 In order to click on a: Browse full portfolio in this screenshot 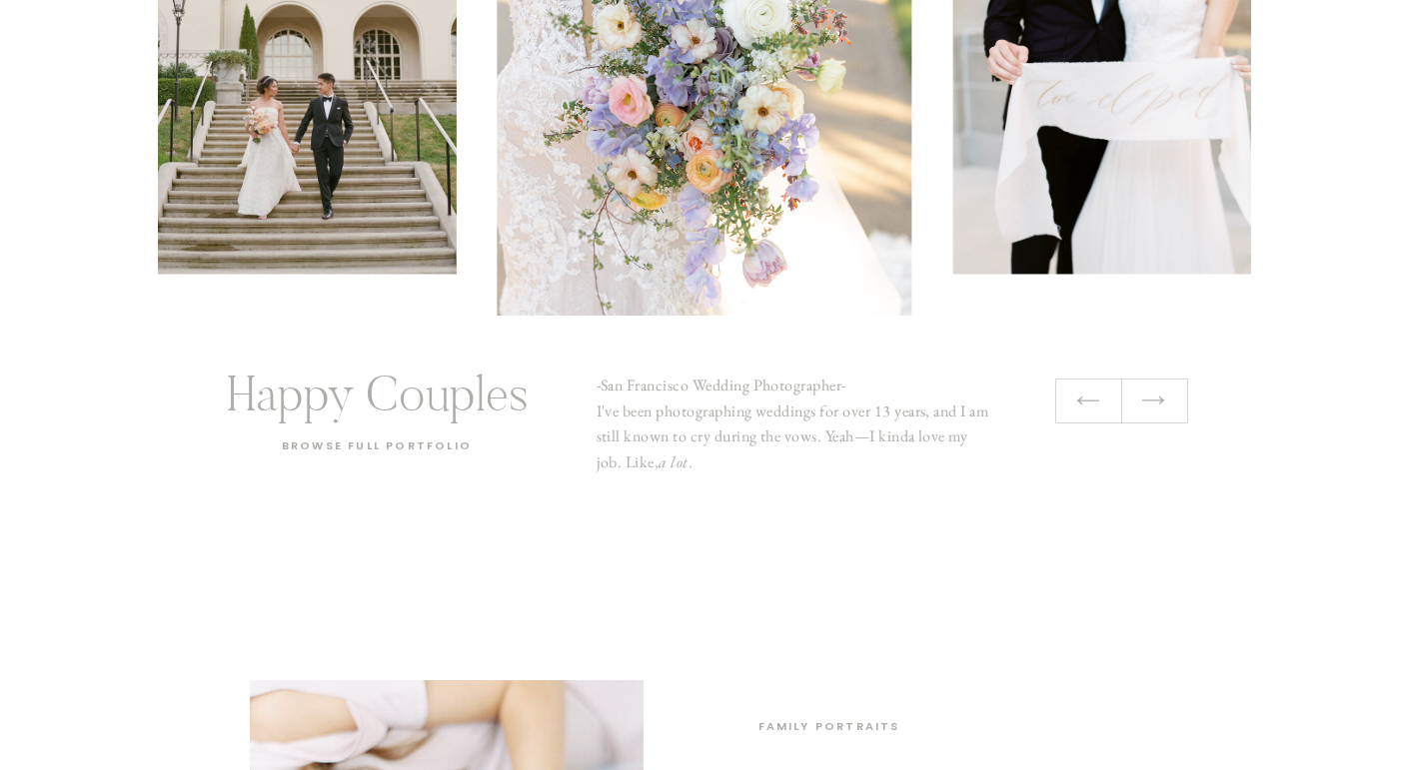, I will do `click(377, 447)`.